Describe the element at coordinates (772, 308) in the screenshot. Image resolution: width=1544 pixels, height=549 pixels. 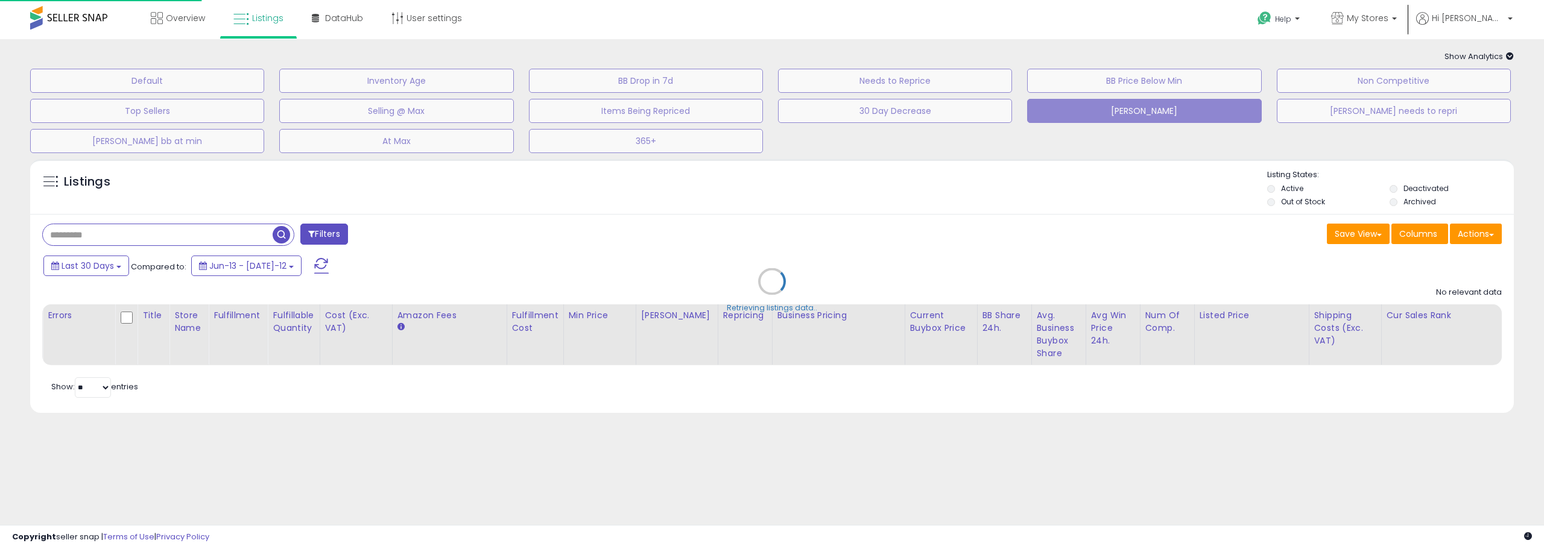
I see `div: Retrieving listings data..` at that location.